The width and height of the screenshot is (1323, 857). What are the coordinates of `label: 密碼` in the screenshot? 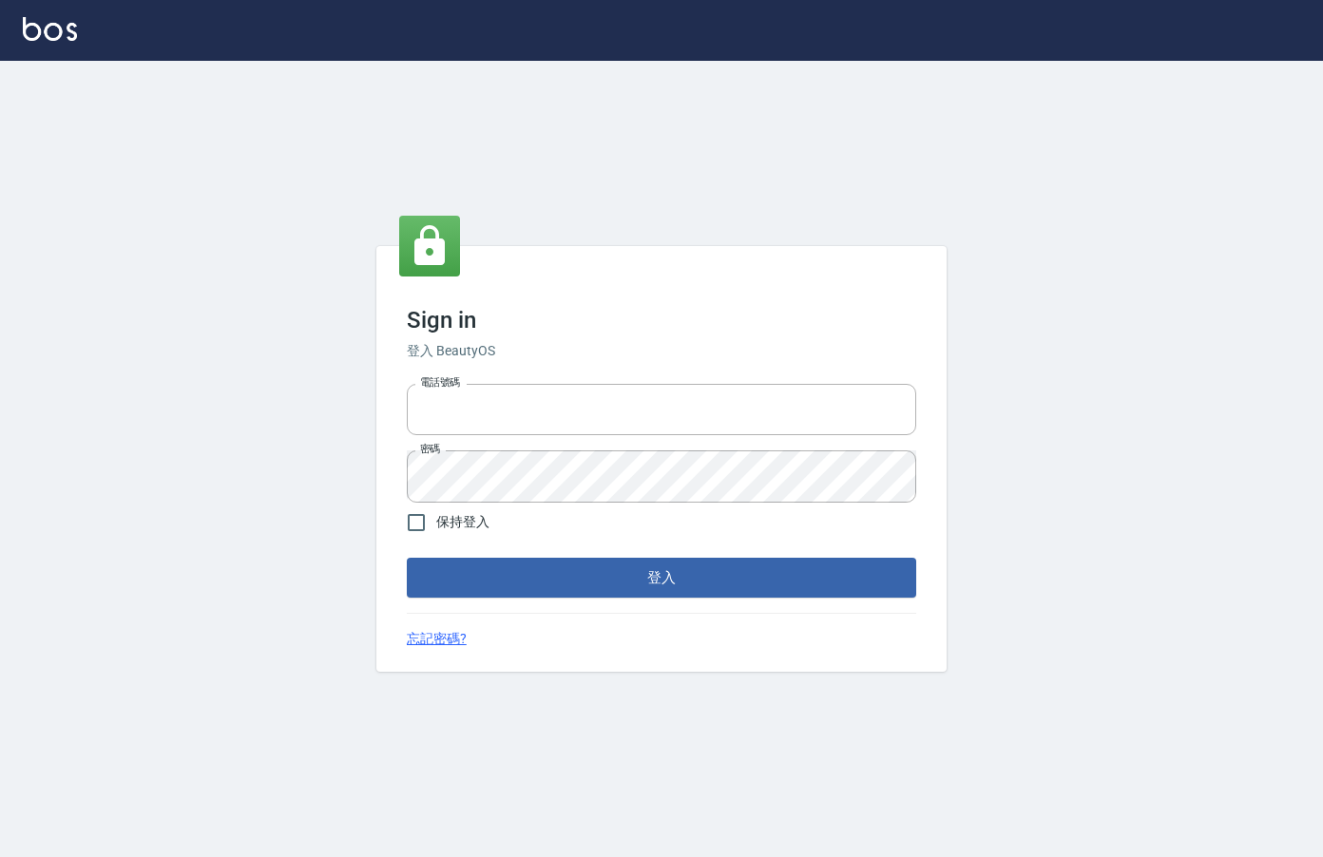 It's located at (430, 449).